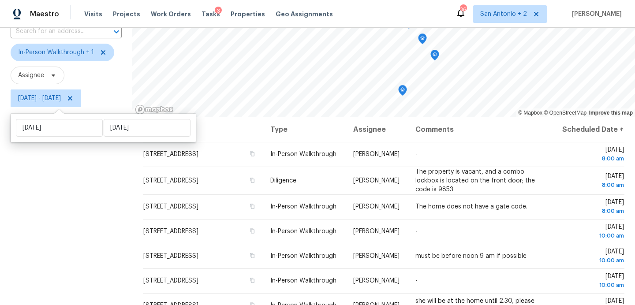  Describe the element at coordinates (45, 14) in the screenshot. I see `span: Maestro` at that location.